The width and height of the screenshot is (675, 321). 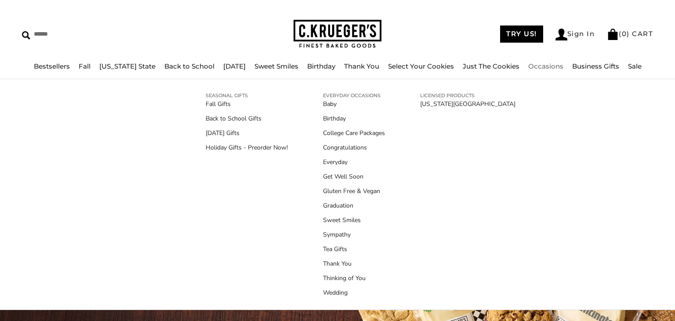 What do you see at coordinates (354, 133) in the screenshot?
I see `a: College Care Packages` at bounding box center [354, 133].